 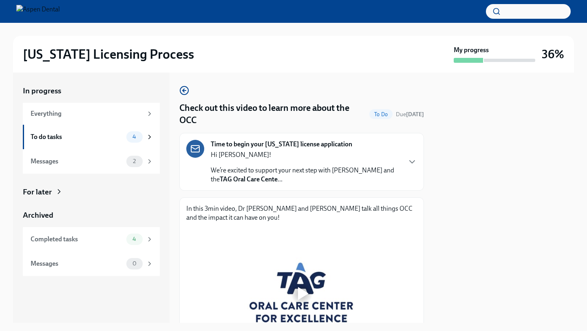 I want to click on h4: Check out this video to learn more about the OCC, so click(x=273, y=114).